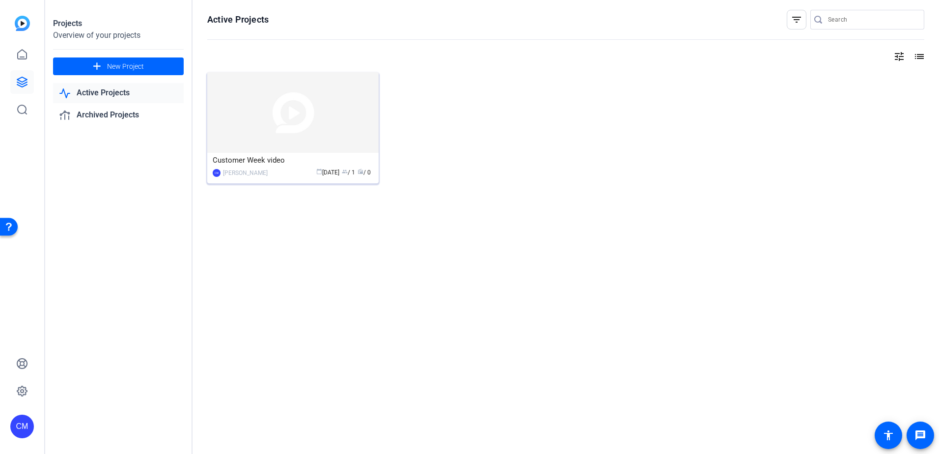  Describe the element at coordinates (889, 435) in the screenshot. I see `mat-icon: accessibility` at that location.